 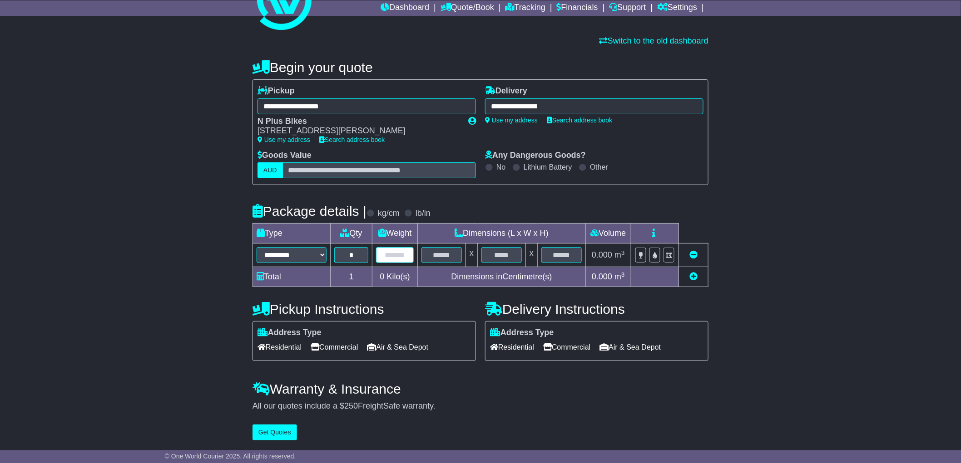 I want to click on a: Support, so click(x=627, y=8).